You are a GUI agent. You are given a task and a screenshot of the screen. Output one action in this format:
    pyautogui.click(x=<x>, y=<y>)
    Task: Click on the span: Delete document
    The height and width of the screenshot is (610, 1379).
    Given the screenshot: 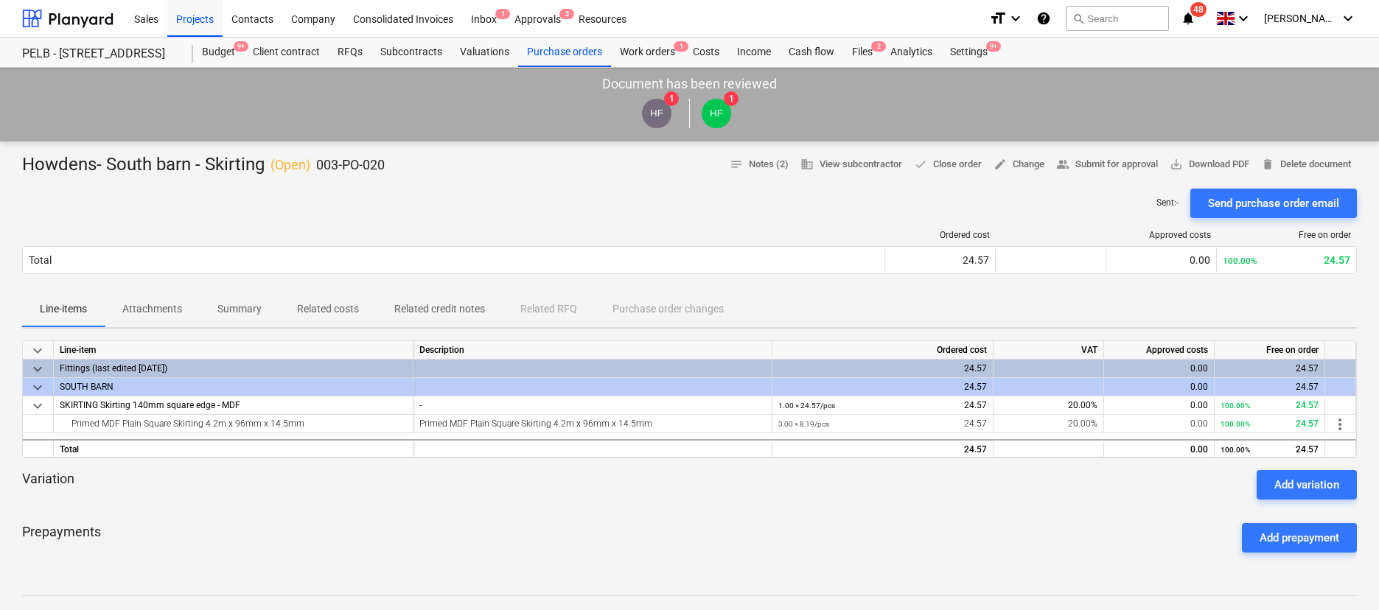 What is the action you would take?
    pyautogui.click(x=1306, y=164)
    